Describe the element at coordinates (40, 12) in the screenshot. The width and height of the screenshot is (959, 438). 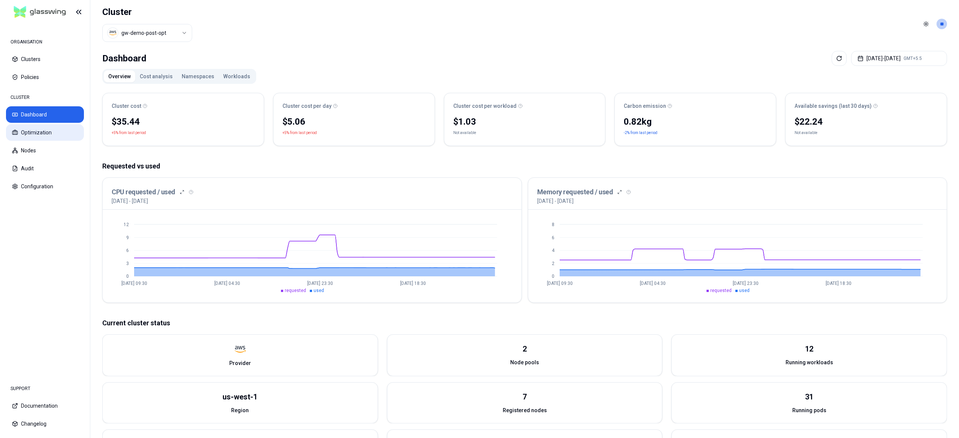
I see `img: GlassWing` at that location.